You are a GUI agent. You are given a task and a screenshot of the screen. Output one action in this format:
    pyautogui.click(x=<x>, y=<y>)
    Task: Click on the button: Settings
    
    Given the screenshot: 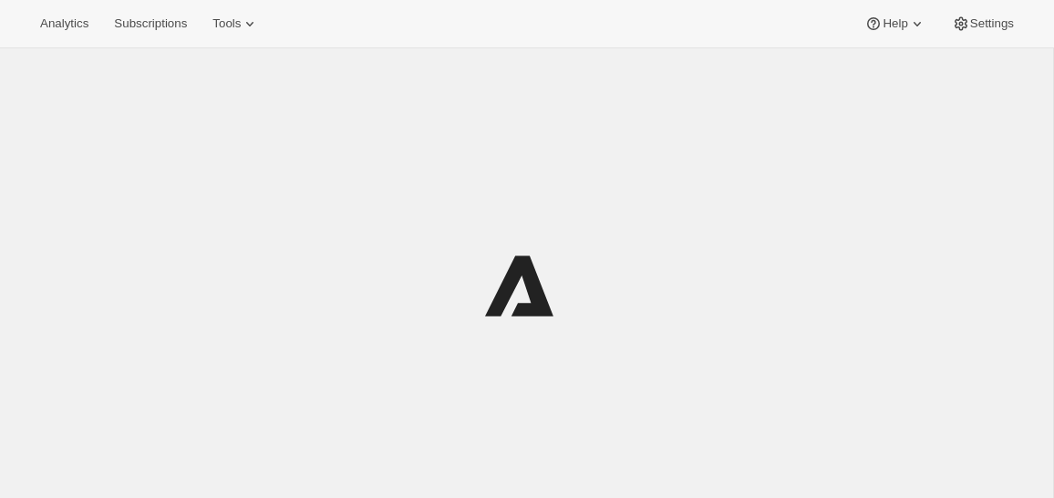 What is the action you would take?
    pyautogui.click(x=983, y=24)
    